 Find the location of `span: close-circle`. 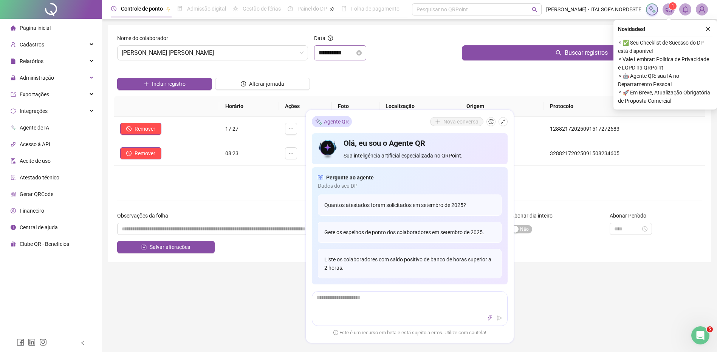

span: close-circle is located at coordinates (359, 53).